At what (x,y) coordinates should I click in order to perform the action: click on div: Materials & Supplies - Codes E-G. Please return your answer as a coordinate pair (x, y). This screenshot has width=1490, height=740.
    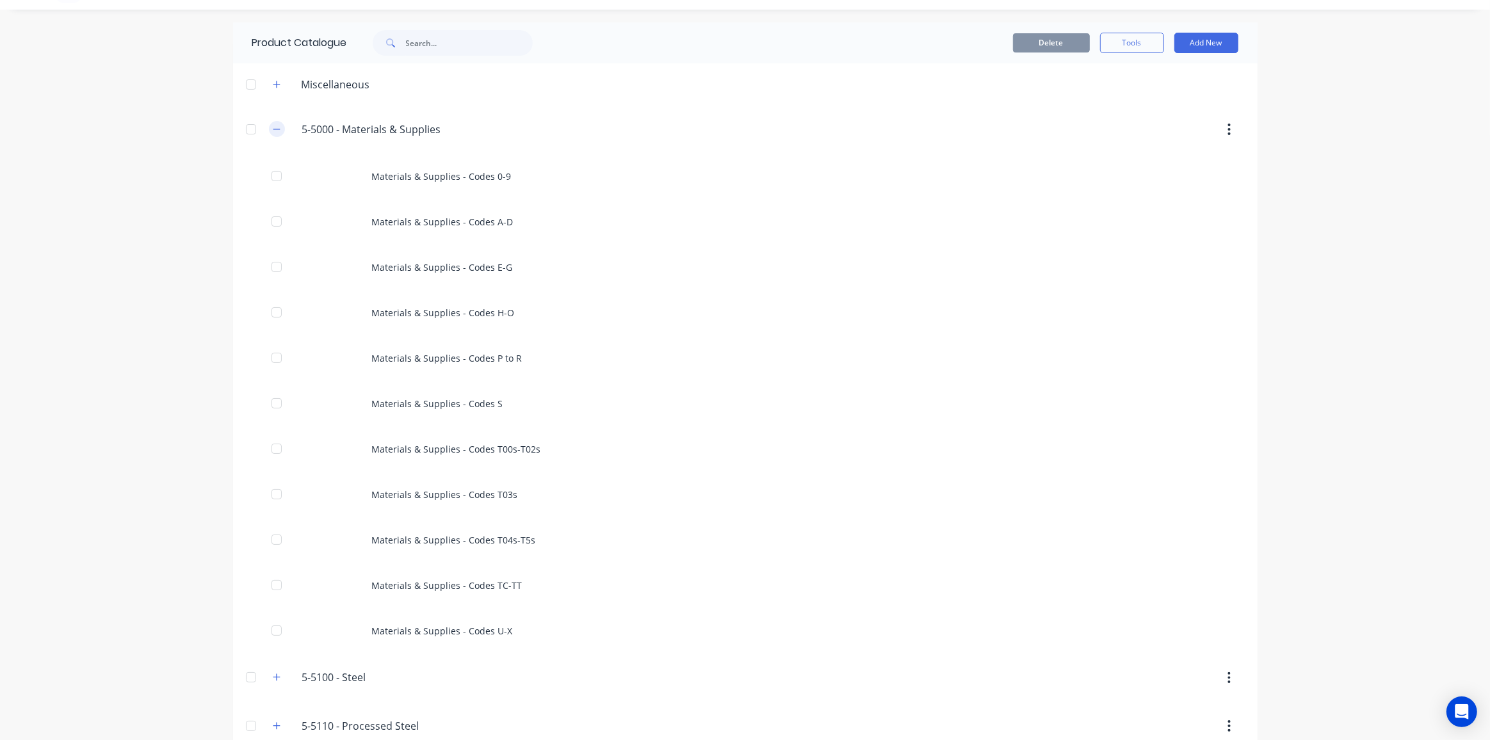
    Looking at the image, I should click on (745, 267).